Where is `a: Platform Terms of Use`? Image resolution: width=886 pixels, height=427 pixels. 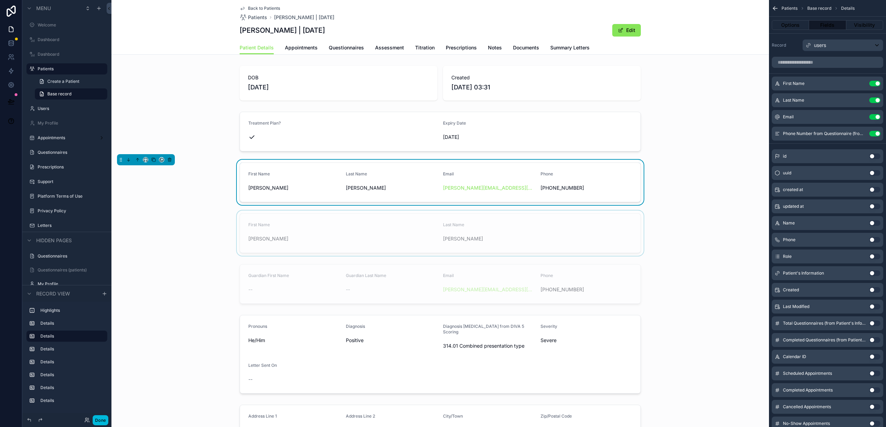
a: Platform Terms of Use is located at coordinates (70, 196).